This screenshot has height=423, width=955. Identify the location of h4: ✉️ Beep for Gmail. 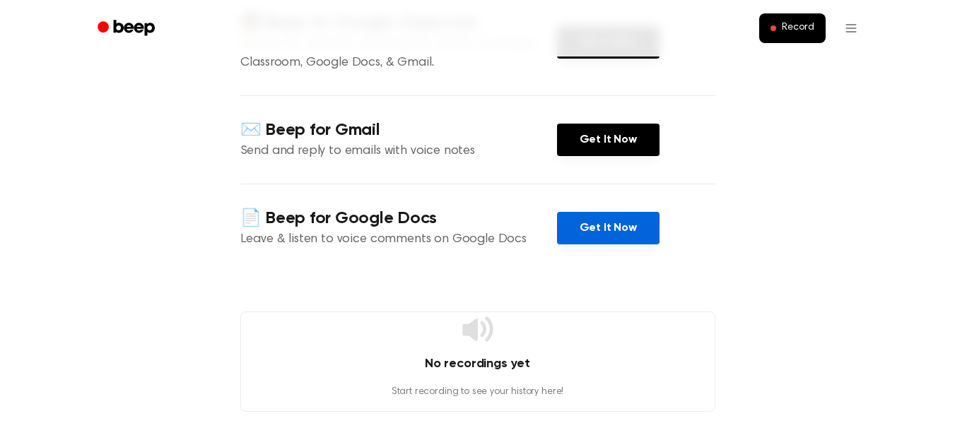
(399, 130).